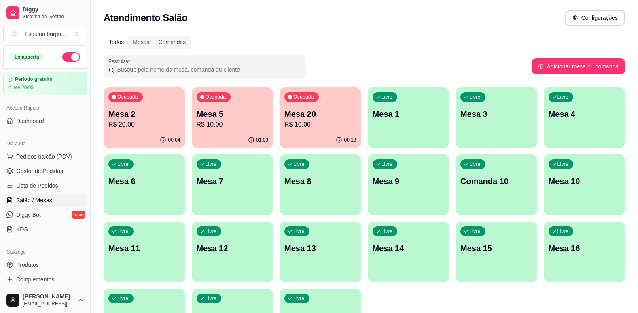 The image size is (638, 313). I want to click on a: Salão / Mesas, so click(45, 200).